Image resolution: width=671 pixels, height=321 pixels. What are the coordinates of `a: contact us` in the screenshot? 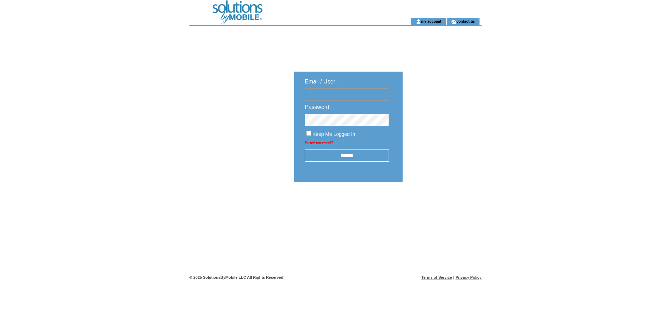 It's located at (466, 21).